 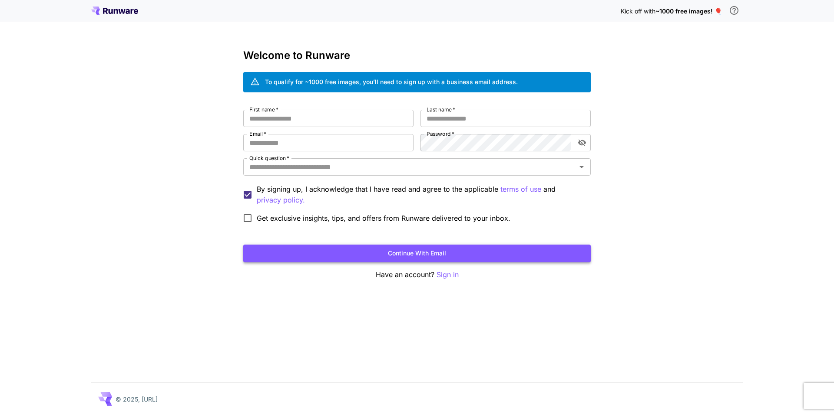 I want to click on label: Quick question, so click(x=269, y=158).